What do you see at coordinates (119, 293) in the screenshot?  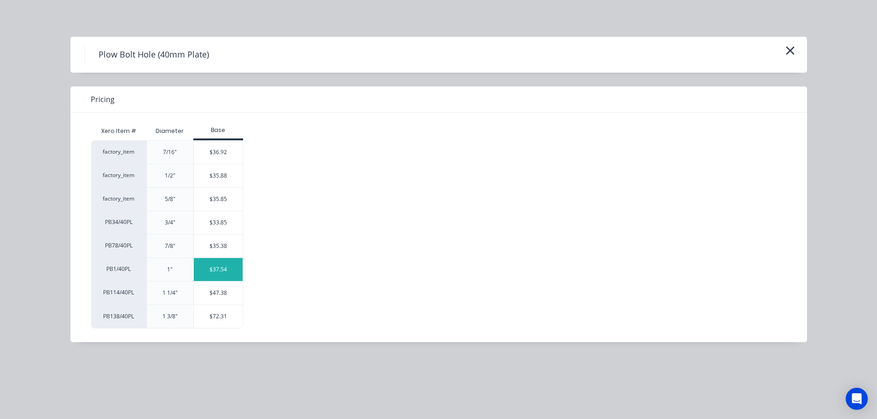 I see `div: PB114/40PL` at bounding box center [119, 293].